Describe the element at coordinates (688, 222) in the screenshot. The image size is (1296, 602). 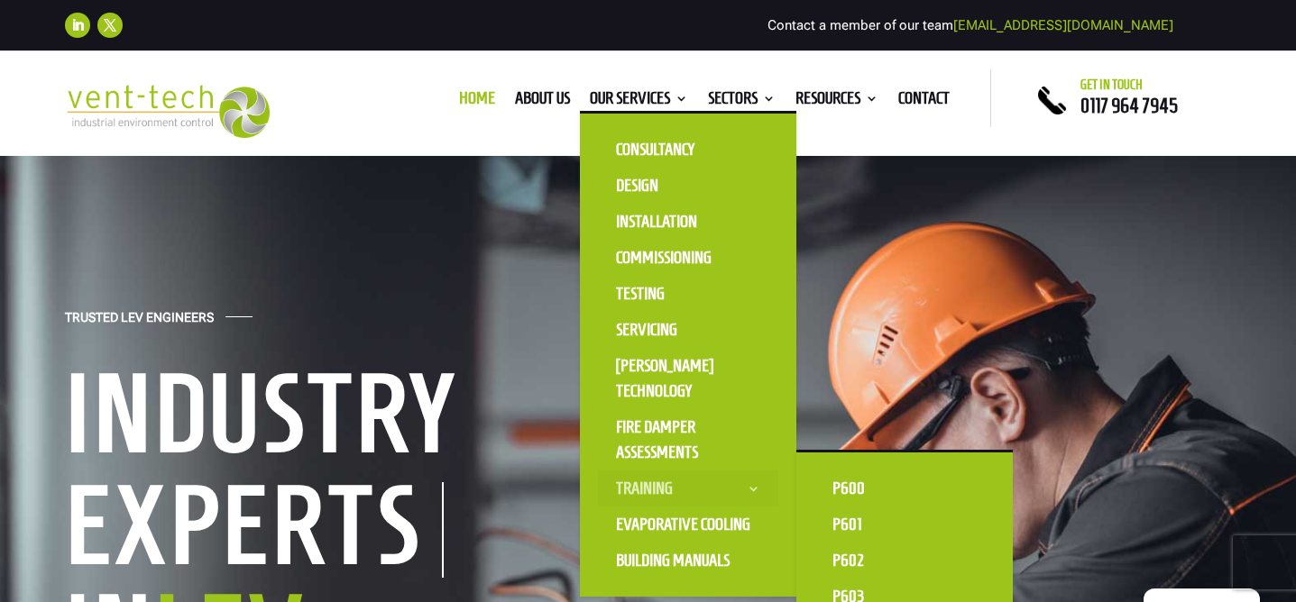
I see `a: Installation` at that location.